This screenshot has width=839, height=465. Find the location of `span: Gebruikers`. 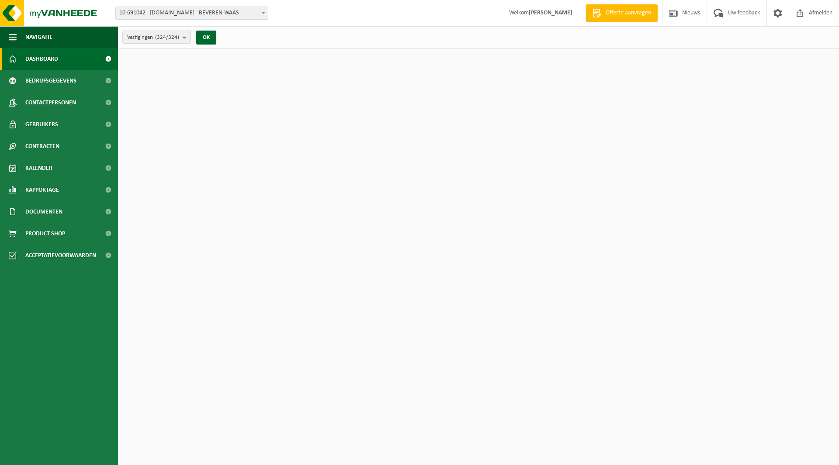

span: Gebruikers is located at coordinates (42, 125).